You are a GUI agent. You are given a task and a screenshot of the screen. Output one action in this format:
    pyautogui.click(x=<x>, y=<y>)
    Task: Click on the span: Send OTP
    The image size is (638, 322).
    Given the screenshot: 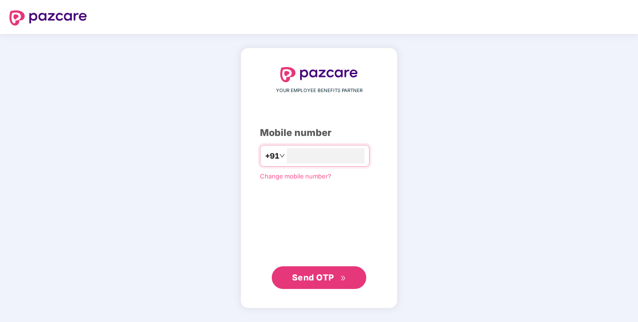 What is the action you would take?
    pyautogui.click(x=313, y=278)
    